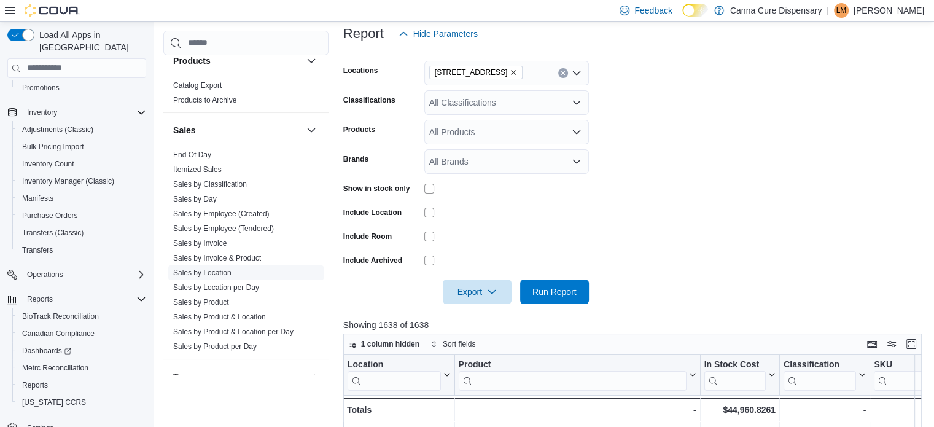  What do you see at coordinates (237, 61) in the screenshot?
I see `button: Products` at bounding box center [237, 61].